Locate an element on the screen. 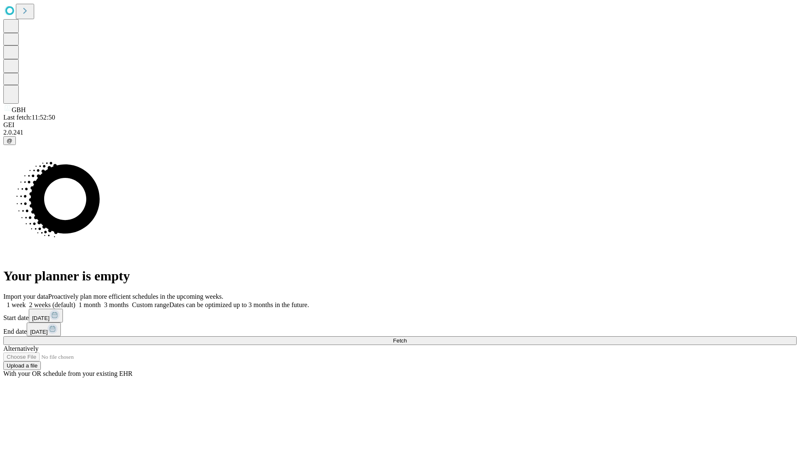  span: 1 week is located at coordinates (16, 304).